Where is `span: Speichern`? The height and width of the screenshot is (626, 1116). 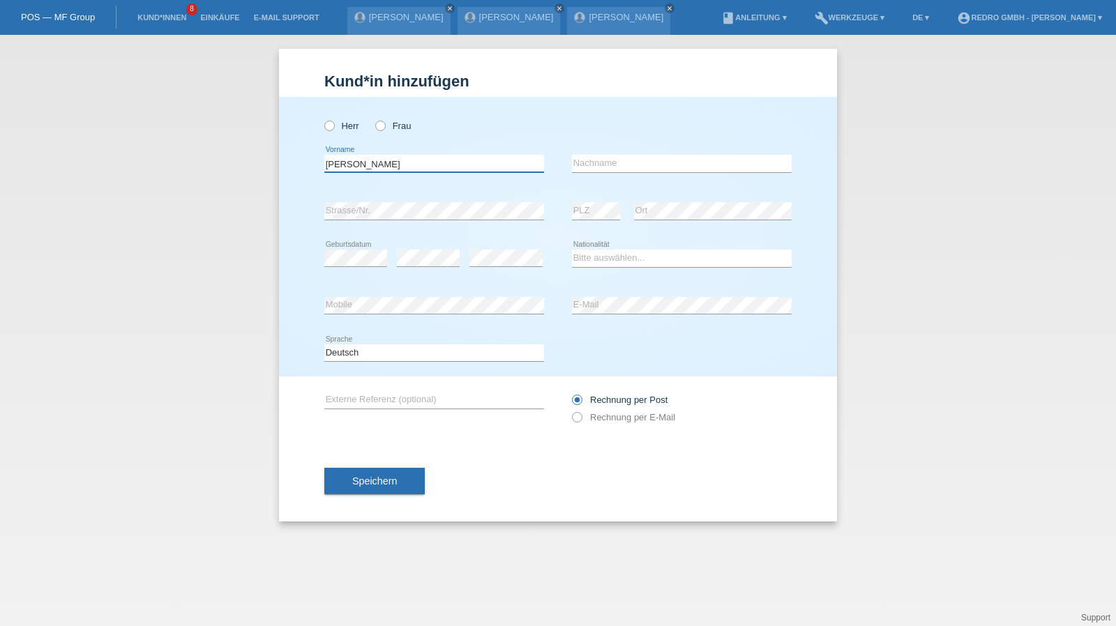 span: Speichern is located at coordinates (375, 481).